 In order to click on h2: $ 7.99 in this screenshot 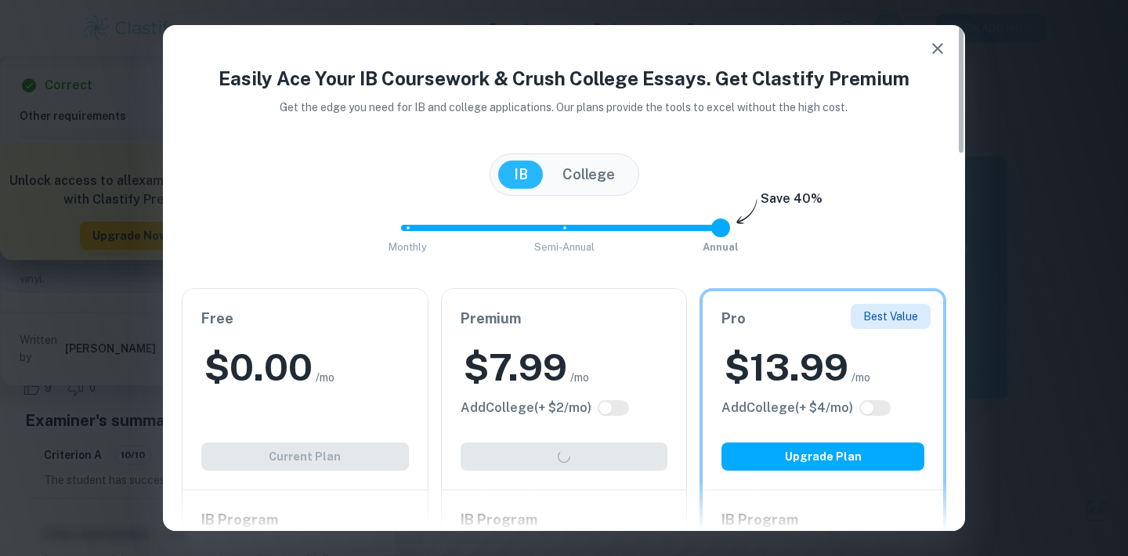, I will do `click(515, 367)`.